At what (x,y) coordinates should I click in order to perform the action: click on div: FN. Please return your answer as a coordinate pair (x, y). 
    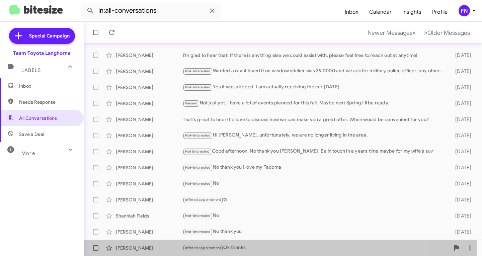
    Looking at the image, I should click on (464, 11).